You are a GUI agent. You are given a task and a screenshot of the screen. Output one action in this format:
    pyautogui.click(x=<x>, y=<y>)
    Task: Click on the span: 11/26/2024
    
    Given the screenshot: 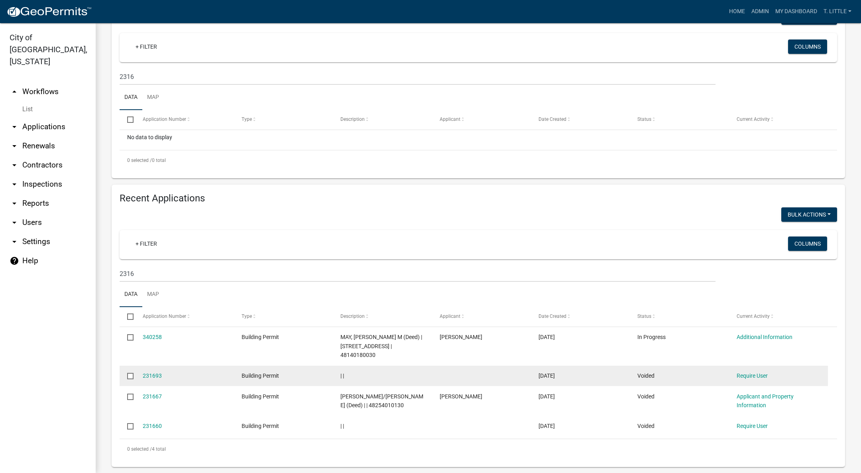 What is the action you would take?
    pyautogui.click(x=546, y=337)
    